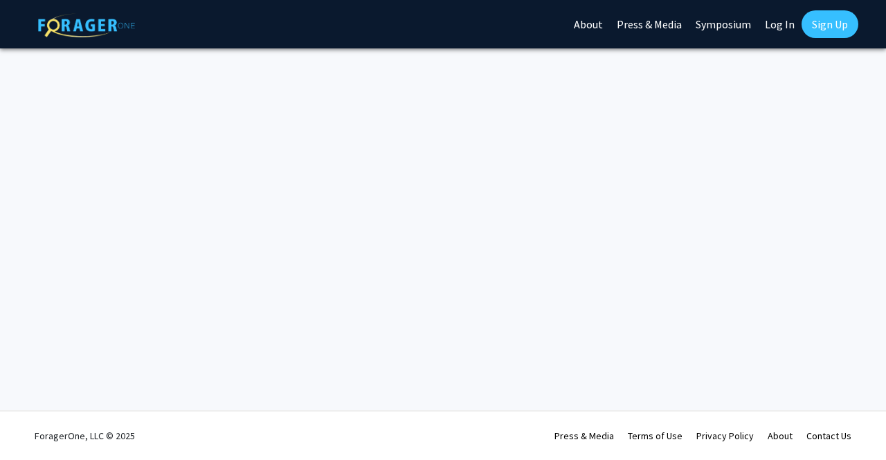 The height and width of the screenshot is (460, 886). Describe the element at coordinates (584, 436) in the screenshot. I see `a: Press & Media` at that location.